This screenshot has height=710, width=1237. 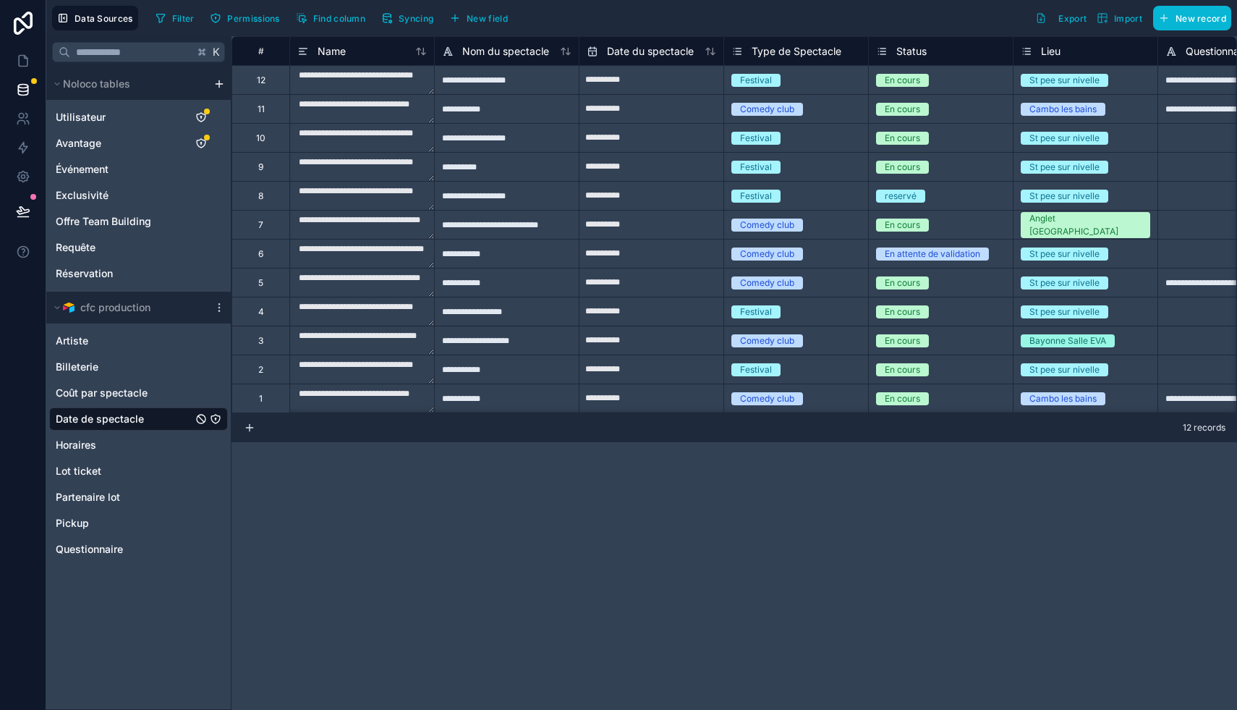 I want to click on span: Nom du spectacle, so click(x=506, y=51).